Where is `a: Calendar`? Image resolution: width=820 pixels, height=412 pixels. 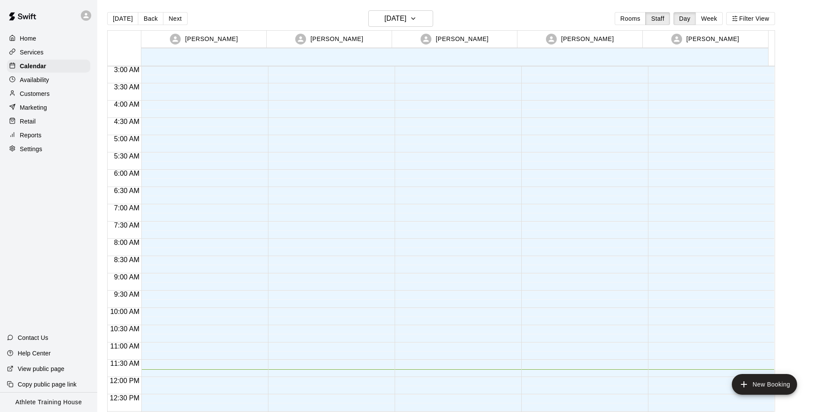
a: Calendar is located at coordinates (48, 66).